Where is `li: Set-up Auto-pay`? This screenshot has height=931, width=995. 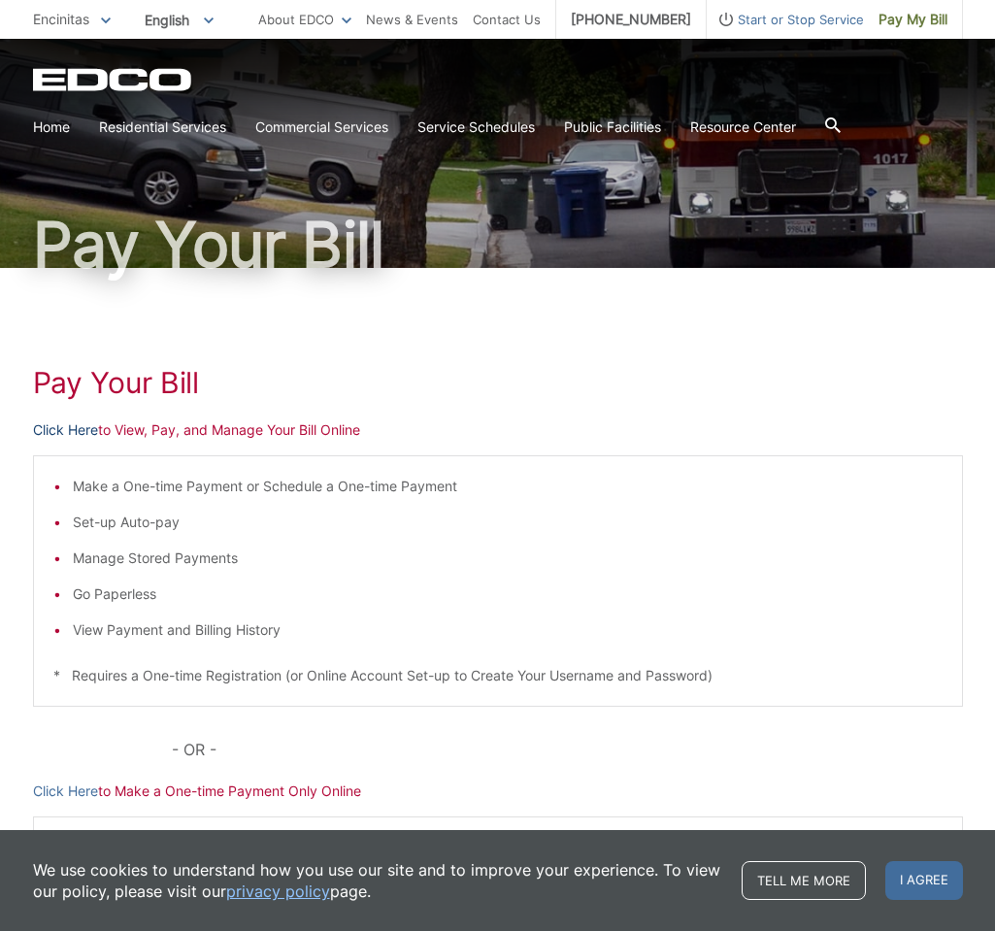
li: Set-up Auto-pay is located at coordinates (508, 522).